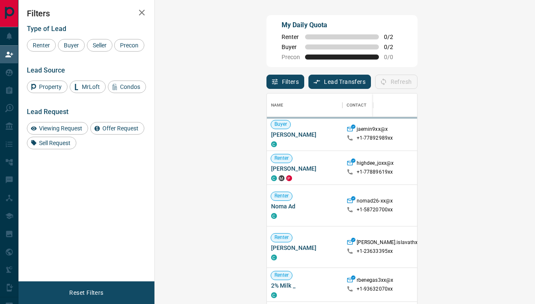 The image size is (535, 304). Describe the element at coordinates (86, 13) in the screenshot. I see `h2: Filters` at that location.